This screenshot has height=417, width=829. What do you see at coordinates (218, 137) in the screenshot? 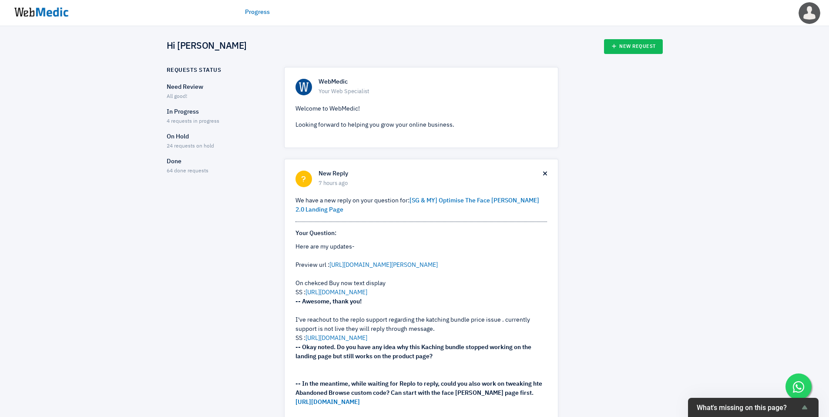
I see `p: On Hold` at bounding box center [218, 137].